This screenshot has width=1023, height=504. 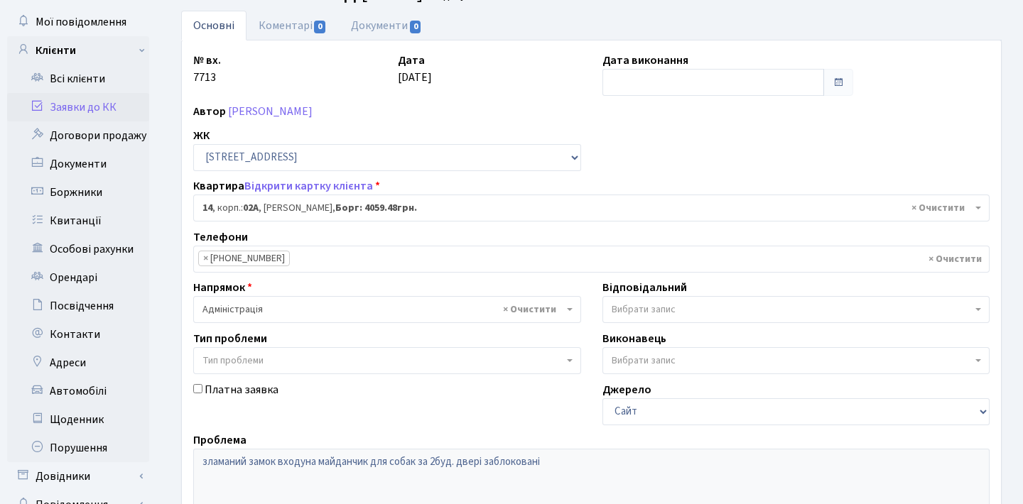 I want to click on label: Виконавець, so click(x=634, y=339).